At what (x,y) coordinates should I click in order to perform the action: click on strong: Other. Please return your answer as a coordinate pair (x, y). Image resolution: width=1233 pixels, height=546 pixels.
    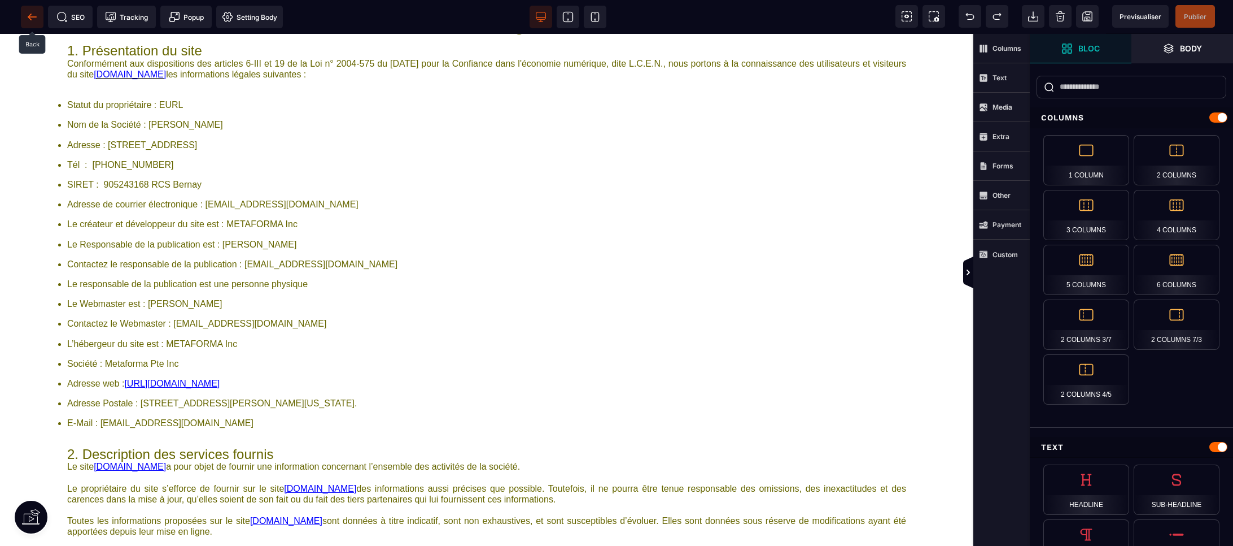
    Looking at the image, I should click on (1002, 195).